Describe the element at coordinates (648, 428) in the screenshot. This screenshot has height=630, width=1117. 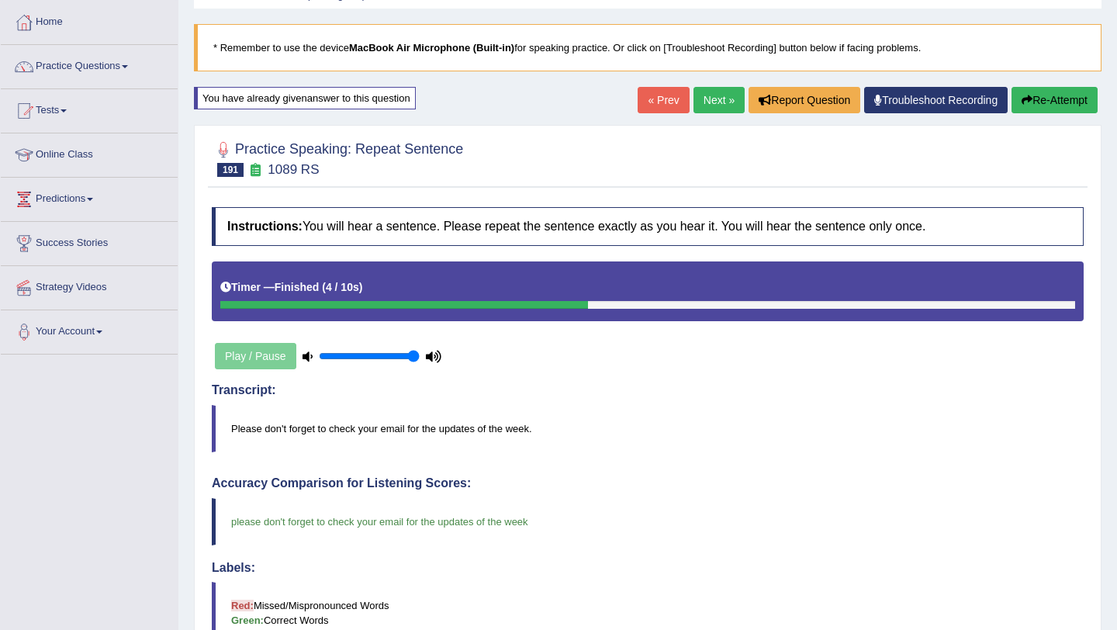
I see `blockquote: Please don't forget to check your email for the updates of the week.` at that location.